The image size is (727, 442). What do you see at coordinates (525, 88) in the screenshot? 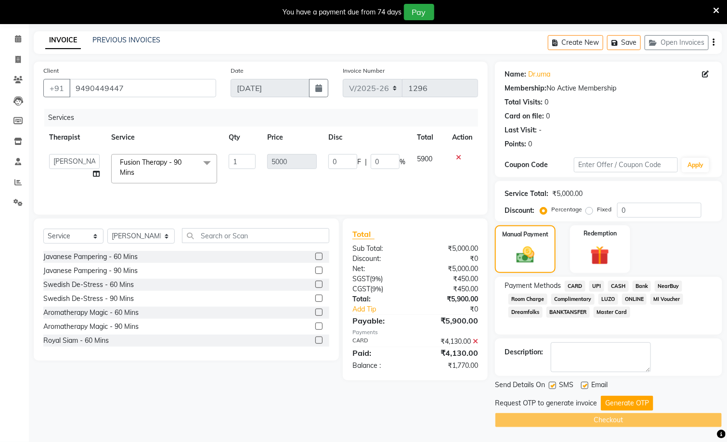
I see `div: Membership:` at bounding box center [525, 88].